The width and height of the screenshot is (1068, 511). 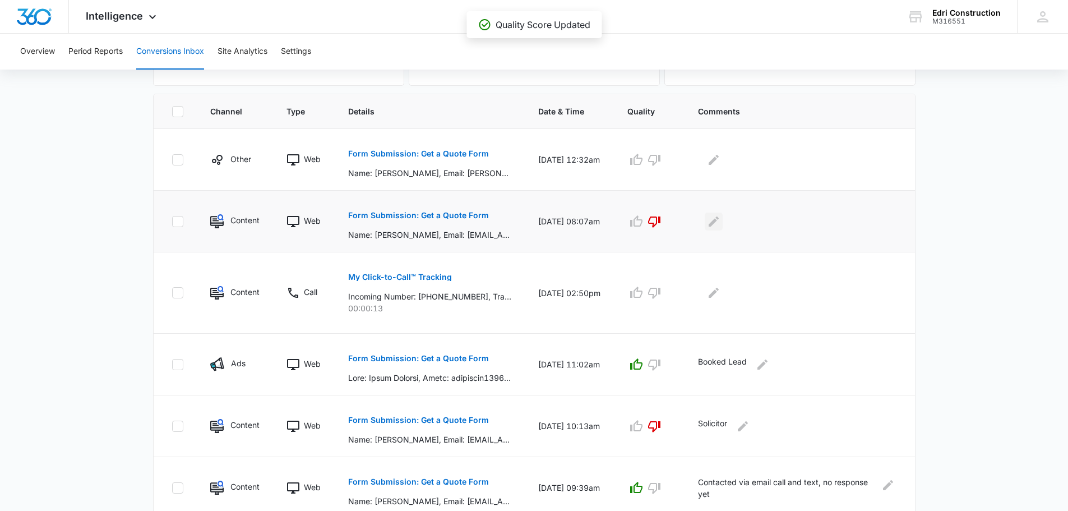 I want to click on p: Other, so click(x=241, y=159).